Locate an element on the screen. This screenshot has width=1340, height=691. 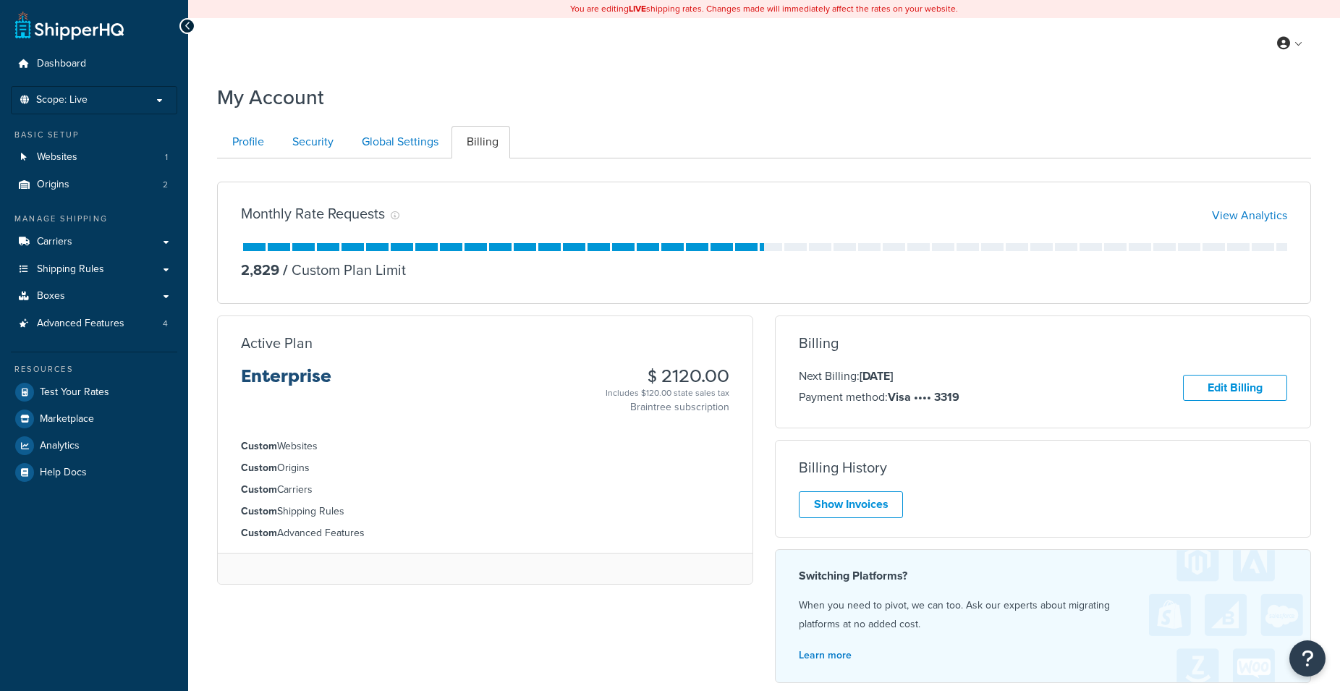
p: When you need to pivot, we can too. Ask our experts about migrating platforms at no added cost. is located at coordinates (1043, 615).